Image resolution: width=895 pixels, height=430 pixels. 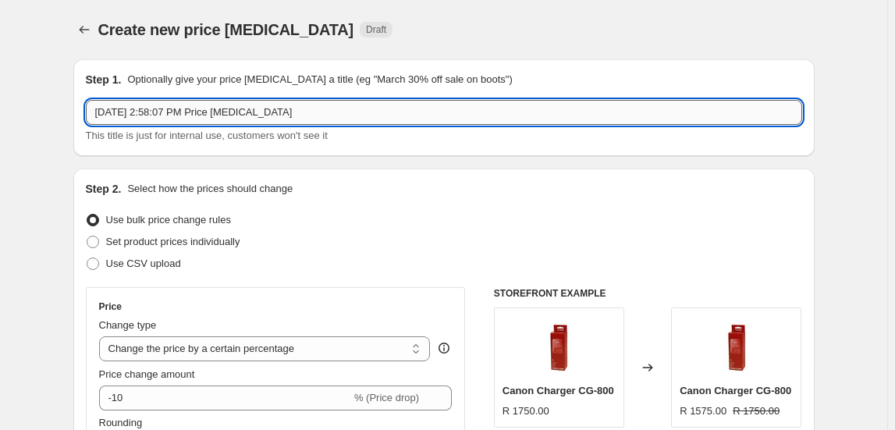 What do you see at coordinates (648, 293) in the screenshot?
I see `h6: STOREFRONT EXAMPLE` at bounding box center [648, 293].